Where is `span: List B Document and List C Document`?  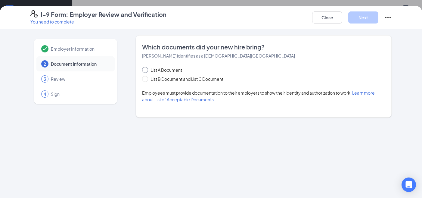
span: List B Document and List C Document is located at coordinates (187, 79).